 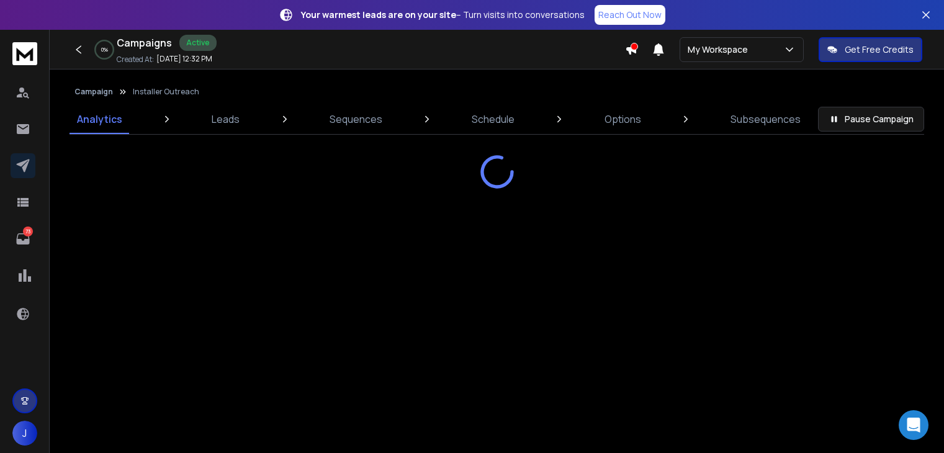 I want to click on button: J, so click(x=25, y=433).